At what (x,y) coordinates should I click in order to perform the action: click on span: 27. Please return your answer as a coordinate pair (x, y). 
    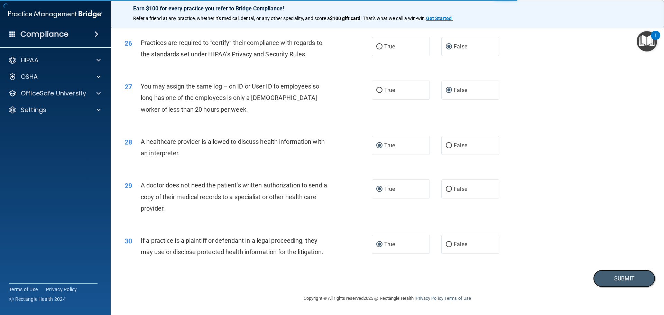
    Looking at the image, I should click on (128, 87).